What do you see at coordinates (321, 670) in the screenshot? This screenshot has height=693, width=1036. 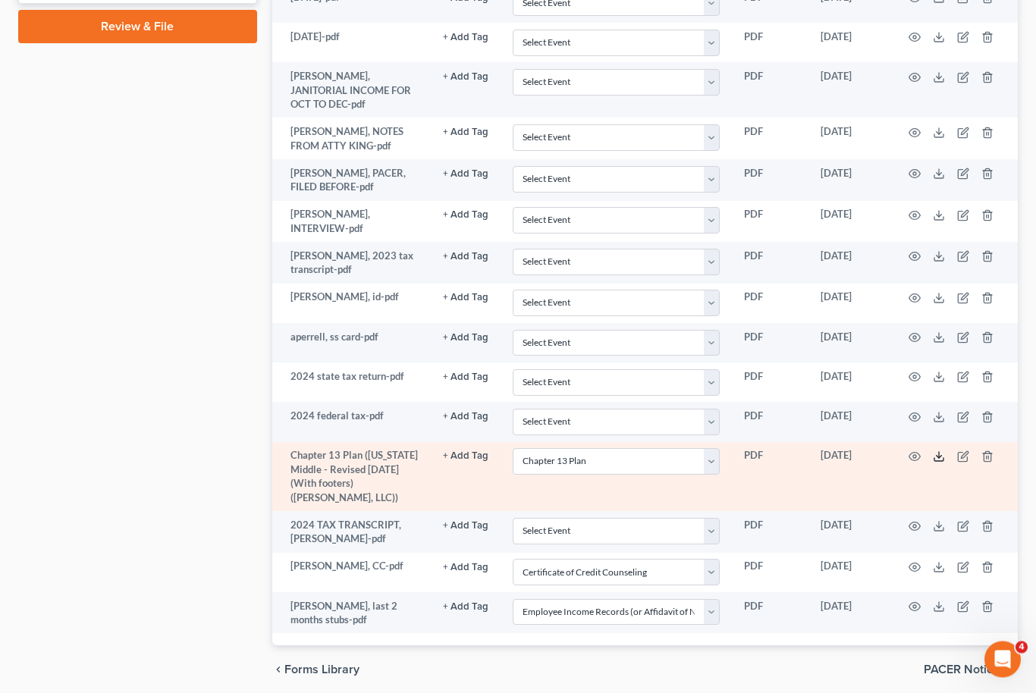 I see `span: Forms Library` at bounding box center [321, 670].